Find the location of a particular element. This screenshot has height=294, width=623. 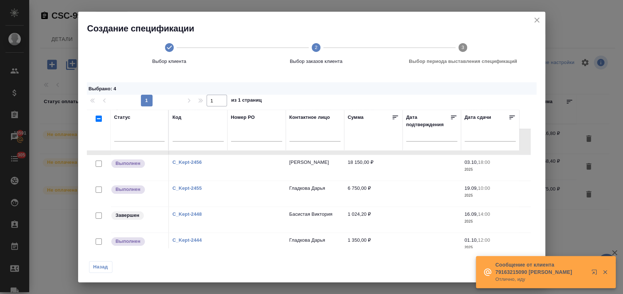

div: Контактное лицо is located at coordinates (310, 117).